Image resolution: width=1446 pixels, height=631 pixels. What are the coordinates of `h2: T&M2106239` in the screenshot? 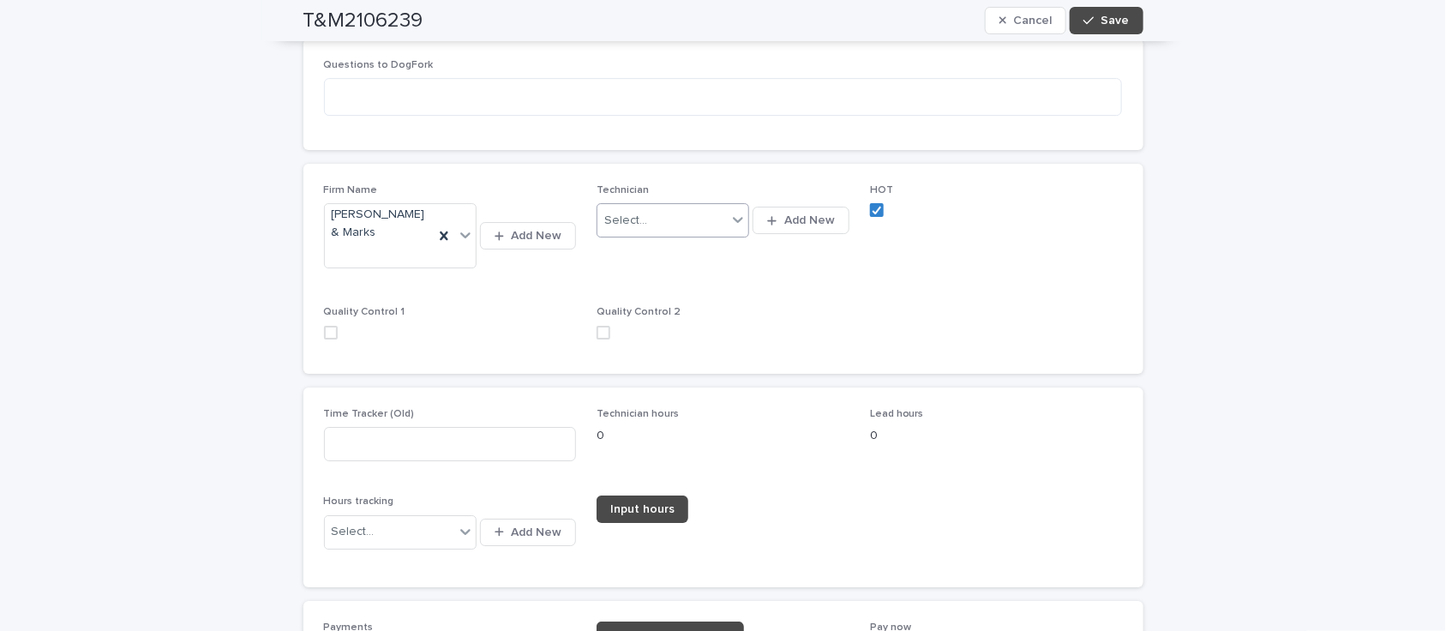 It's located at (363, 21).